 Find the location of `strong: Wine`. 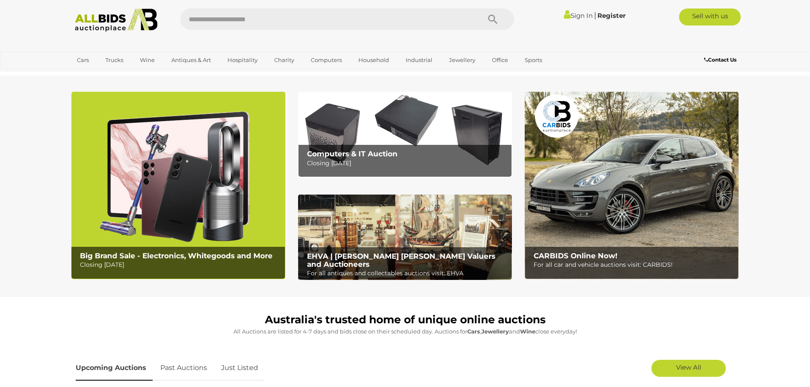

strong: Wine is located at coordinates (528, 332).